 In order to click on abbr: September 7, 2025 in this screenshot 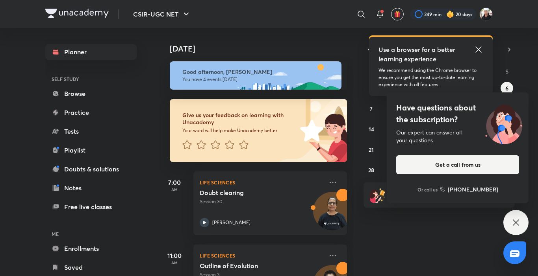, I will do `click(371, 109)`.